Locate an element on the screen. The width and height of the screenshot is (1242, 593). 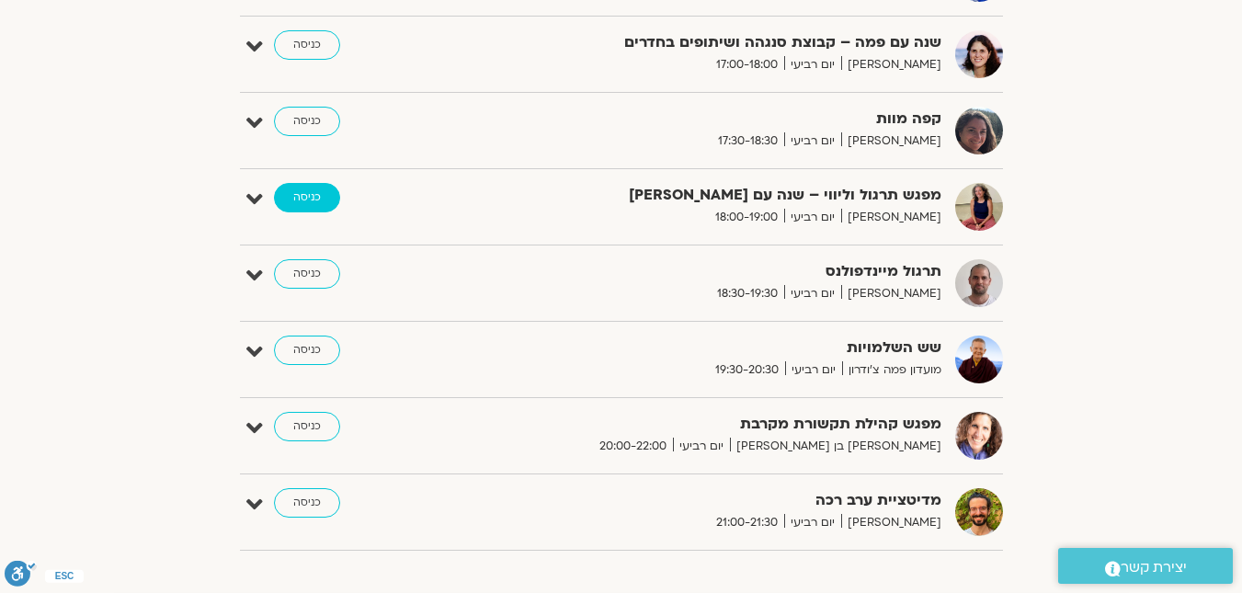
strong: שנה עם פמה – קבוצת סנגהה ושיתופים בחדרים is located at coordinates (716, 42).